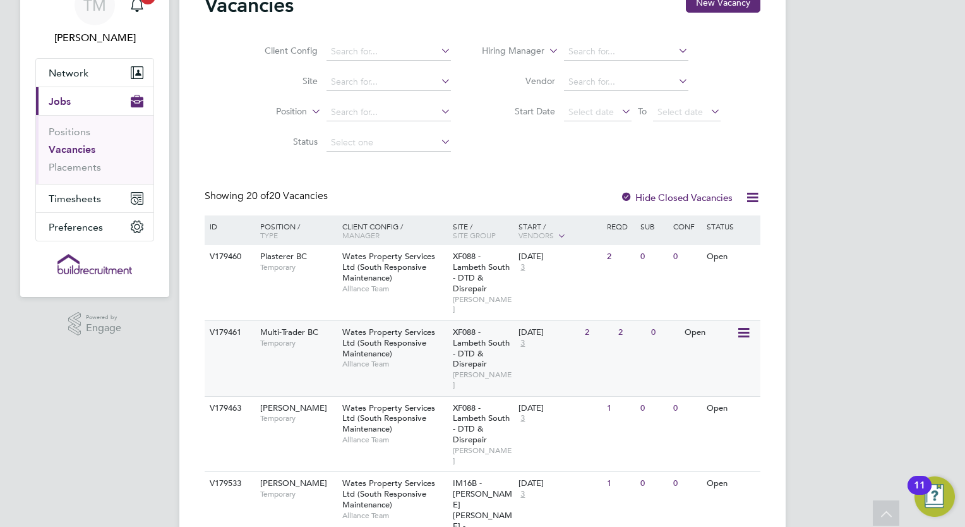 This screenshot has height=527, width=965. Describe the element at coordinates (229, 256) in the screenshot. I see `div: V179460` at that location.